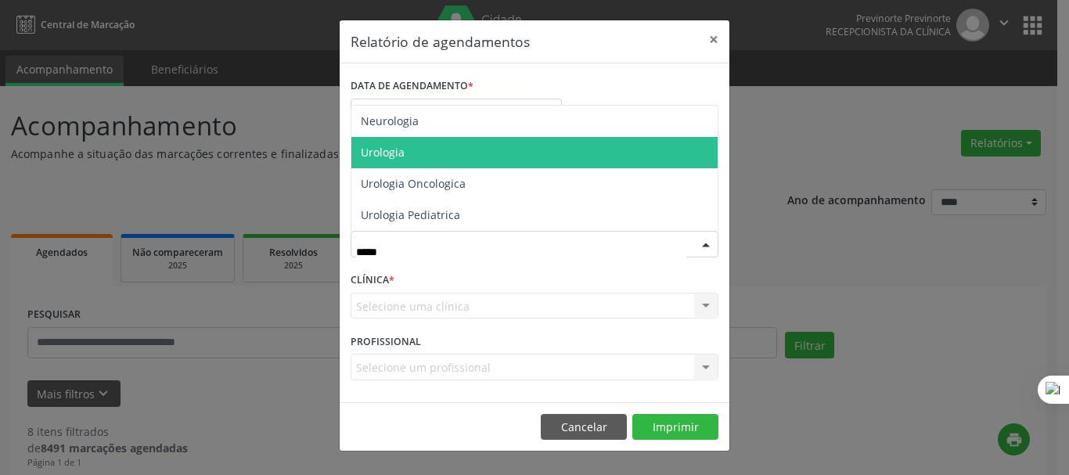  What do you see at coordinates (675, 427) in the screenshot?
I see `button: Imprimir` at bounding box center [675, 427].